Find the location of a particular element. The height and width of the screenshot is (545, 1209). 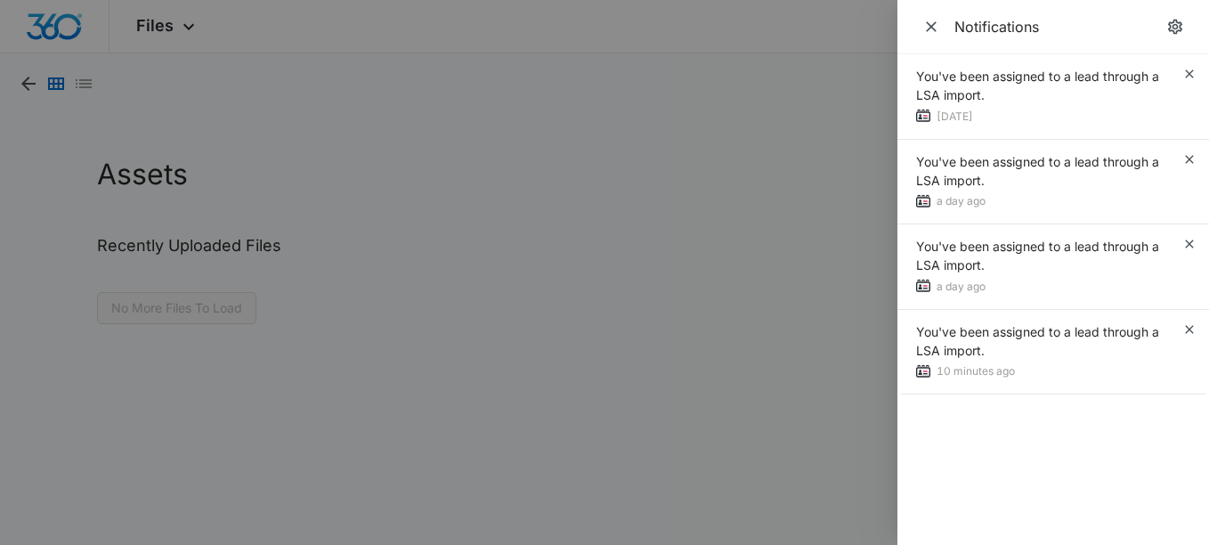

div: 10 minutes ago is located at coordinates (1049, 371).